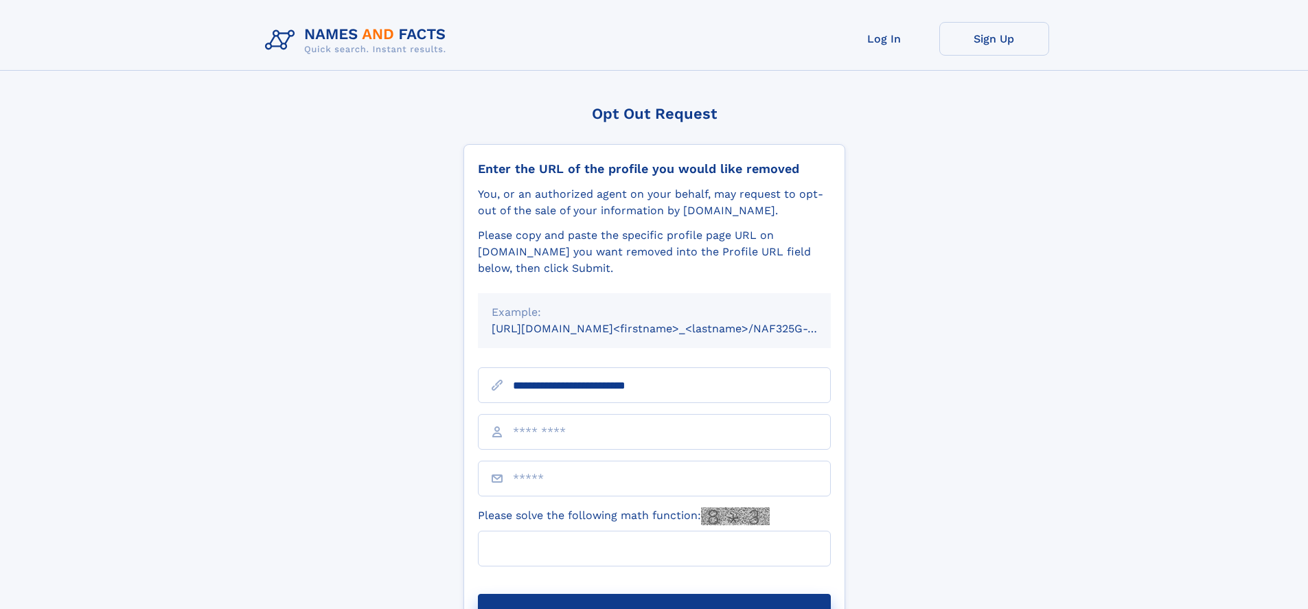  Describe the element at coordinates (623, 516) in the screenshot. I see `label: Please solve the following math function:` at that location.